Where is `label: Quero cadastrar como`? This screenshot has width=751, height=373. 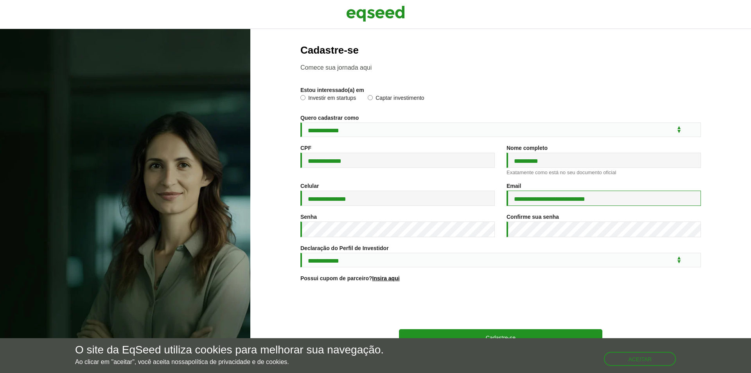 label: Quero cadastrar como is located at coordinates (329, 118).